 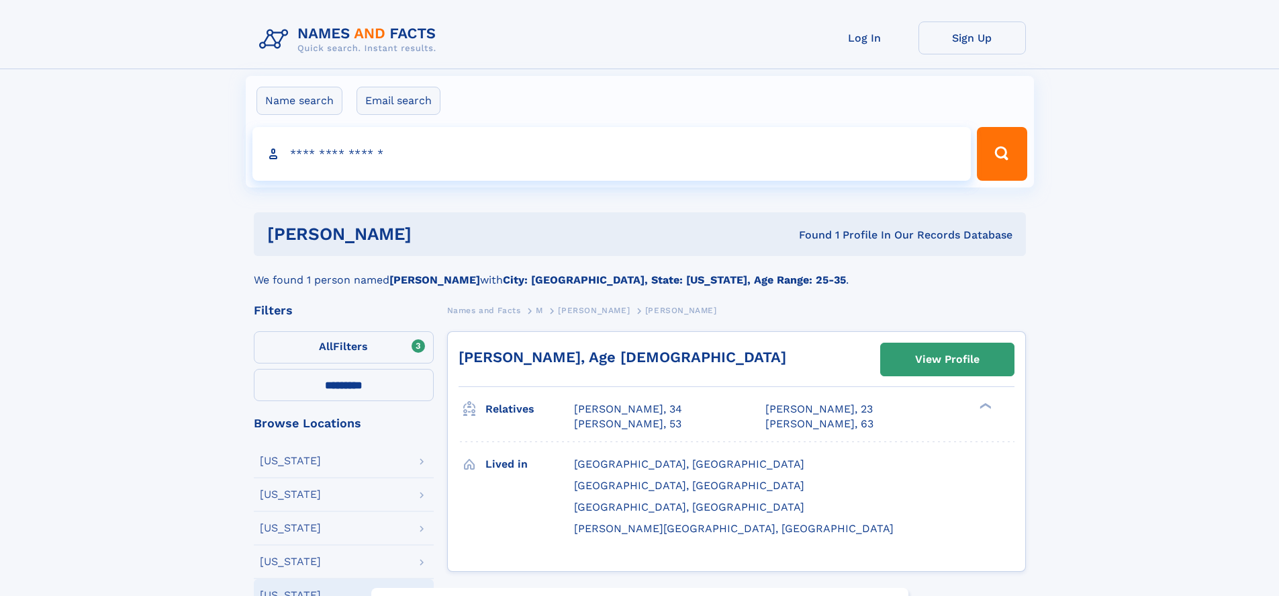 What do you see at coordinates (484, 310) in the screenshot?
I see `a: Names and Facts` at bounding box center [484, 310].